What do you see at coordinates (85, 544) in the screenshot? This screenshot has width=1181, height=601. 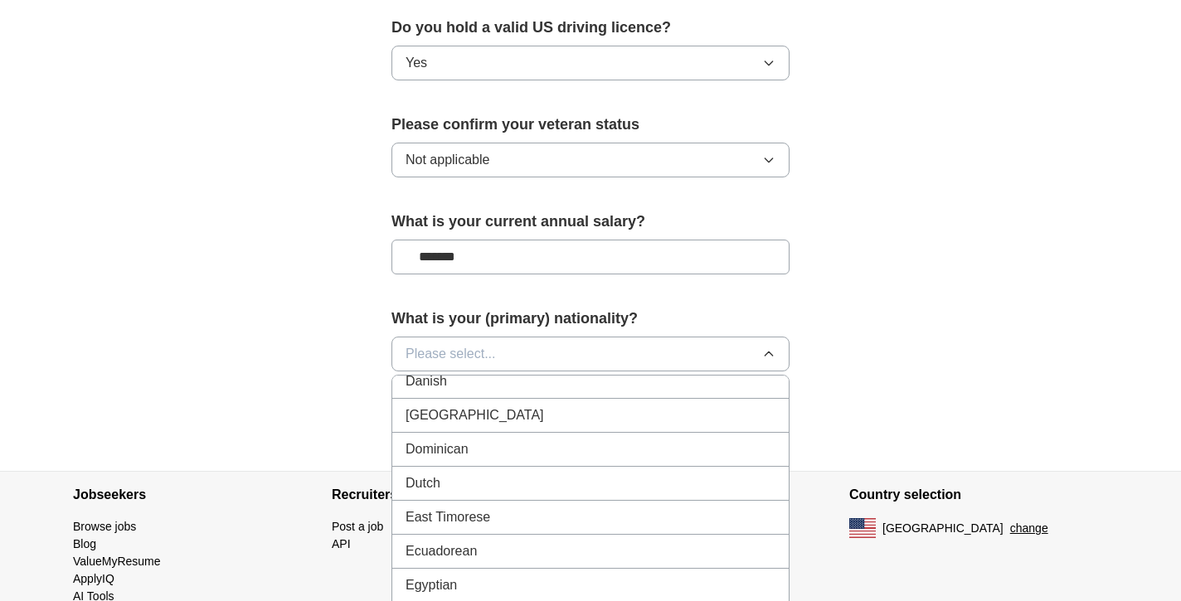 I see `a: Blog` at bounding box center [85, 544].